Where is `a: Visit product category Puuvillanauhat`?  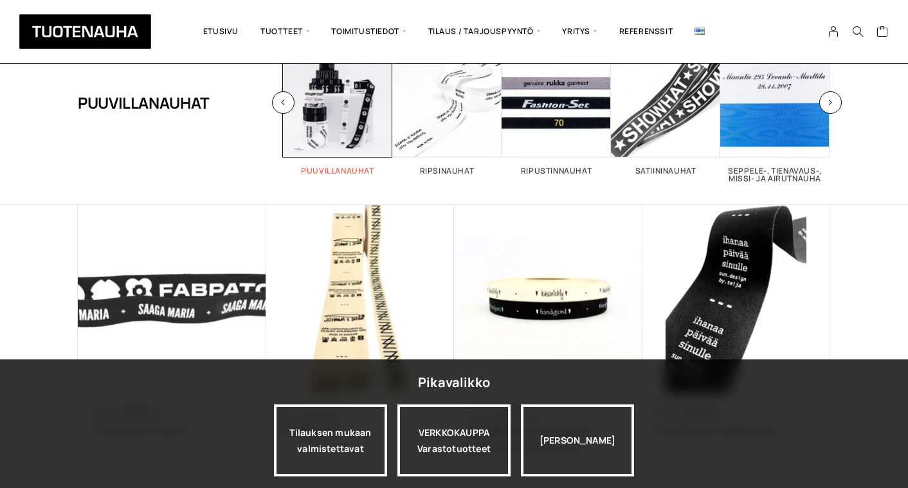 a: Visit product category Puuvillanauhat is located at coordinates (338, 111).